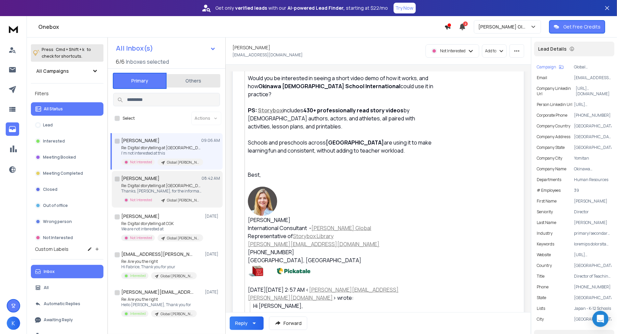 The width and height of the screenshot is (617, 334). Describe the element at coordinates (67, 238) in the screenshot. I see `button: Not Interested` at that location.